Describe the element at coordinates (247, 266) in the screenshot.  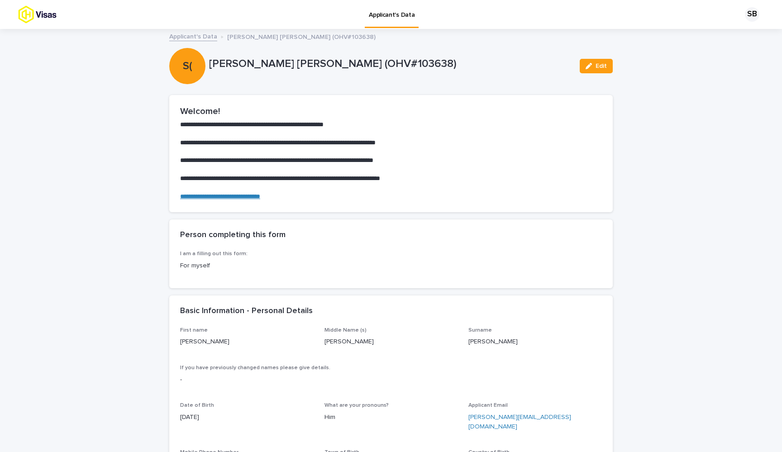
I see `p: For myself` at that location.